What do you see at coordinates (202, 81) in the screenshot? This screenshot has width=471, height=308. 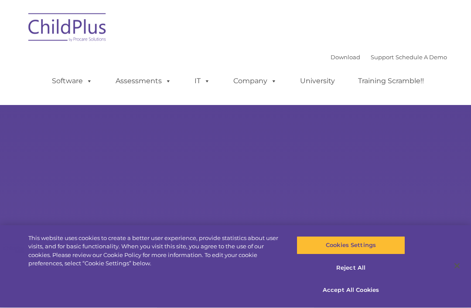 I see `a: IT` at bounding box center [202, 81].